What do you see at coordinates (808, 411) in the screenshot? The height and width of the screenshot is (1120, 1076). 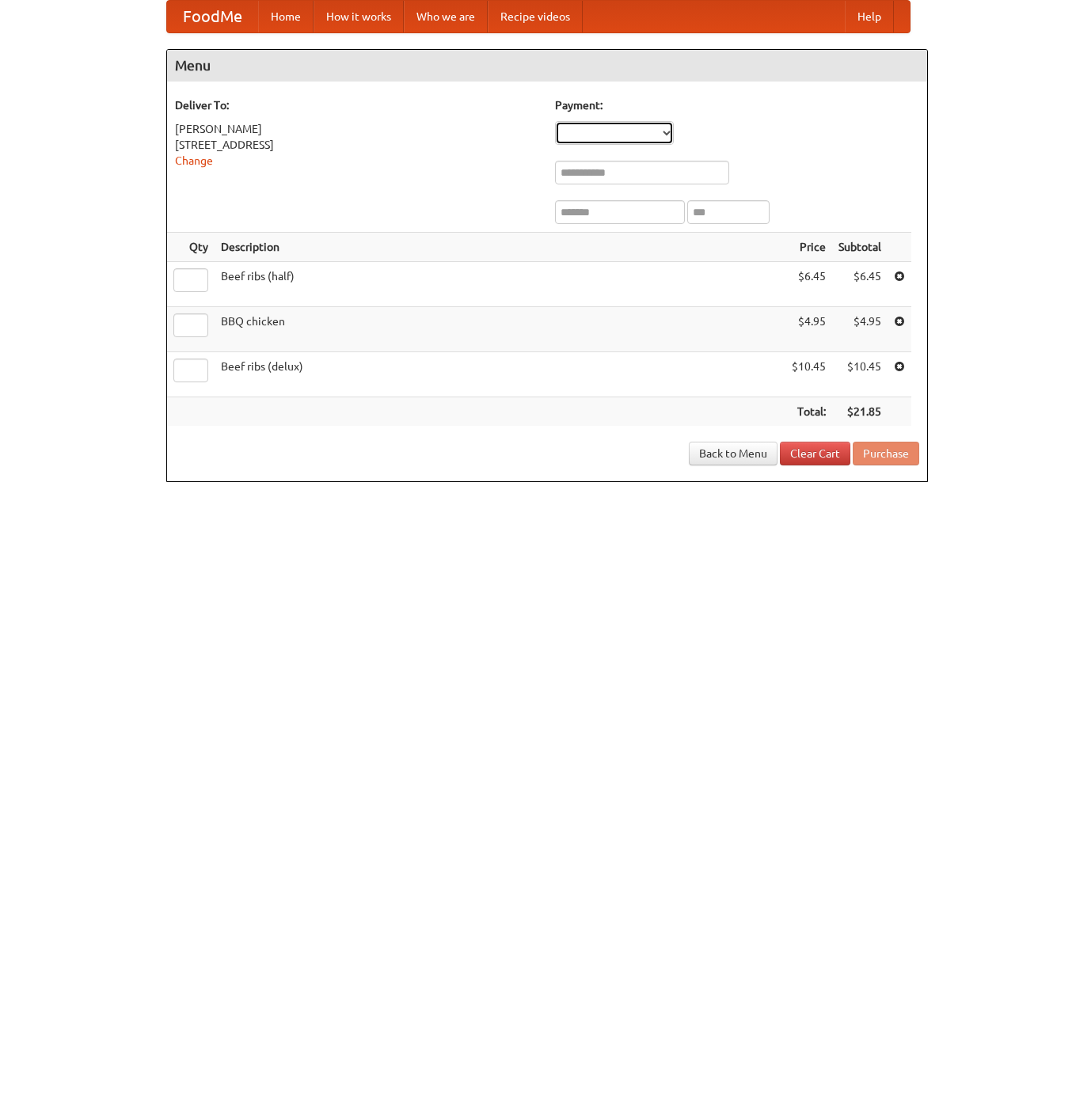 I see `th: Total:` at bounding box center [808, 411].